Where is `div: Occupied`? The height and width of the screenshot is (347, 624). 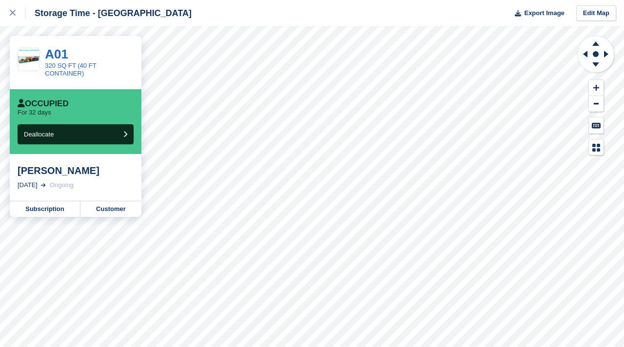
div: Occupied is located at coordinates (43, 104).